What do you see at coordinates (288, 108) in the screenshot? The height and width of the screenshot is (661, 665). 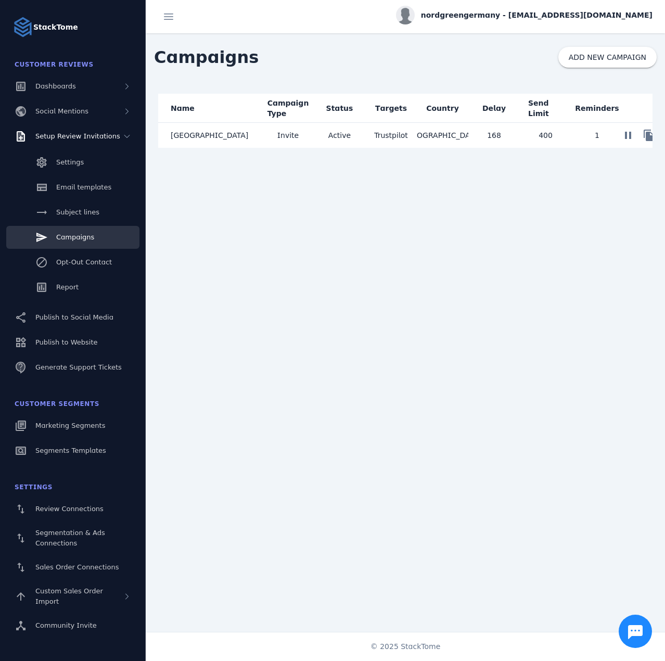 I see `mat-header-cell: Campaign Type` at bounding box center [288, 108].